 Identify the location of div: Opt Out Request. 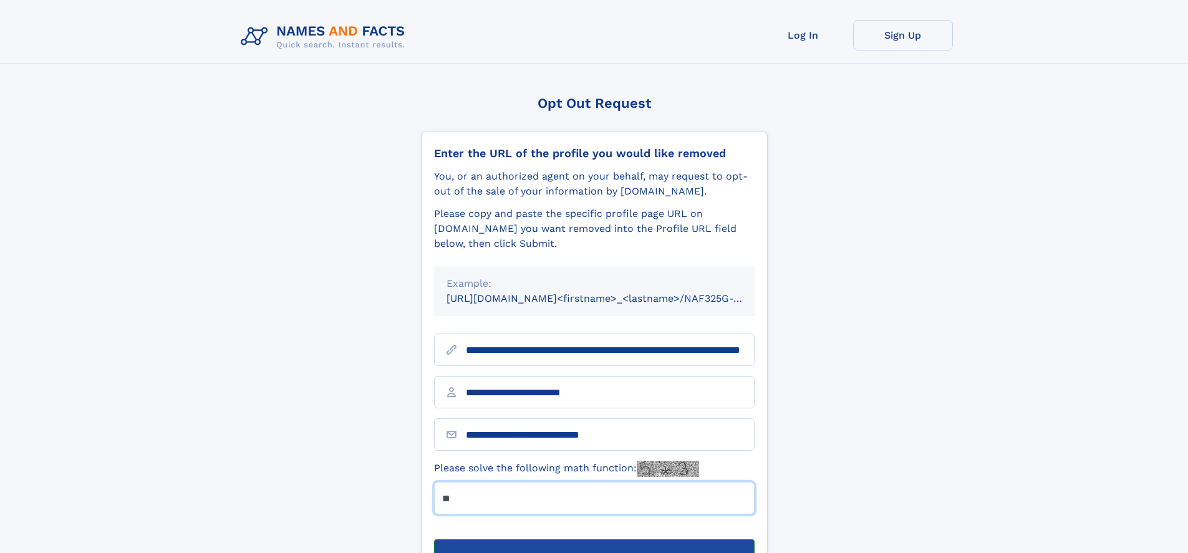
(594, 103).